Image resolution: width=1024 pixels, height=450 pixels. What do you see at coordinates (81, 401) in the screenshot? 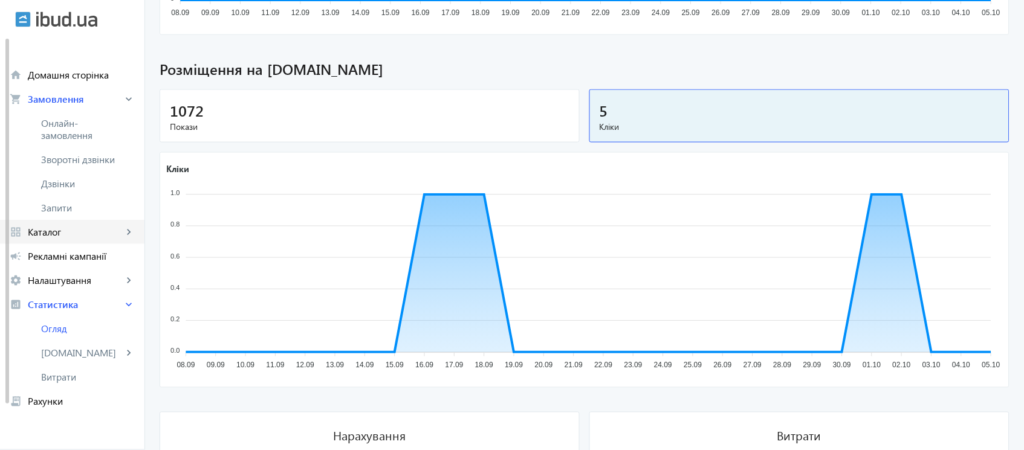
I see `span: Рахунки` at bounding box center [81, 401].